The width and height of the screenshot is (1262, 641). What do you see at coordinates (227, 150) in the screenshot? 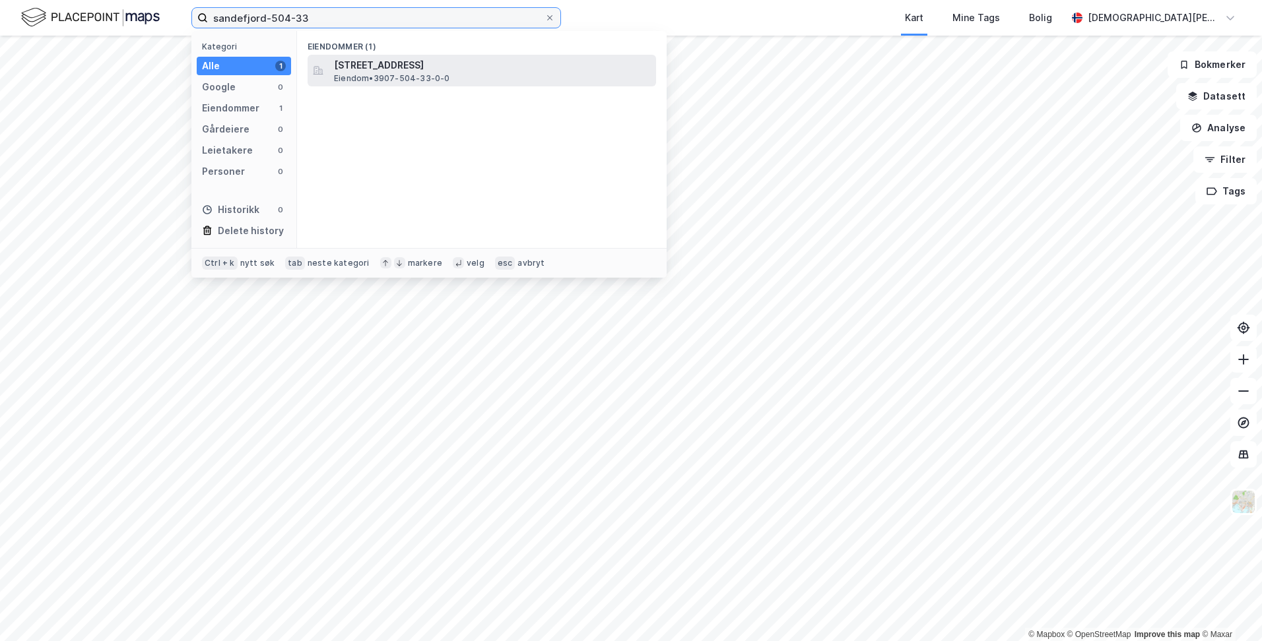
I see `div: Leietakere` at bounding box center [227, 150].